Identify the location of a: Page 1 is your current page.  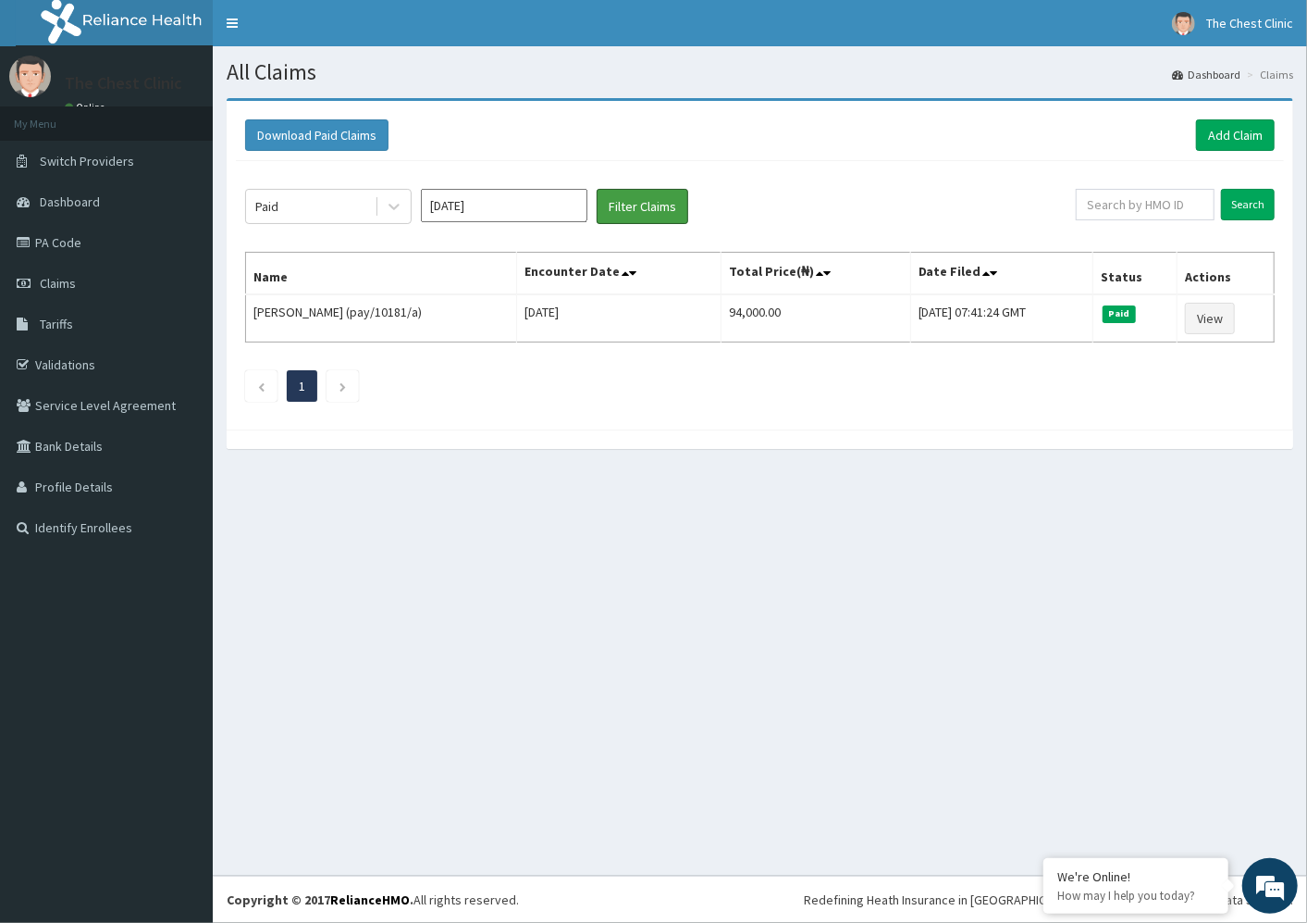
(302, 386).